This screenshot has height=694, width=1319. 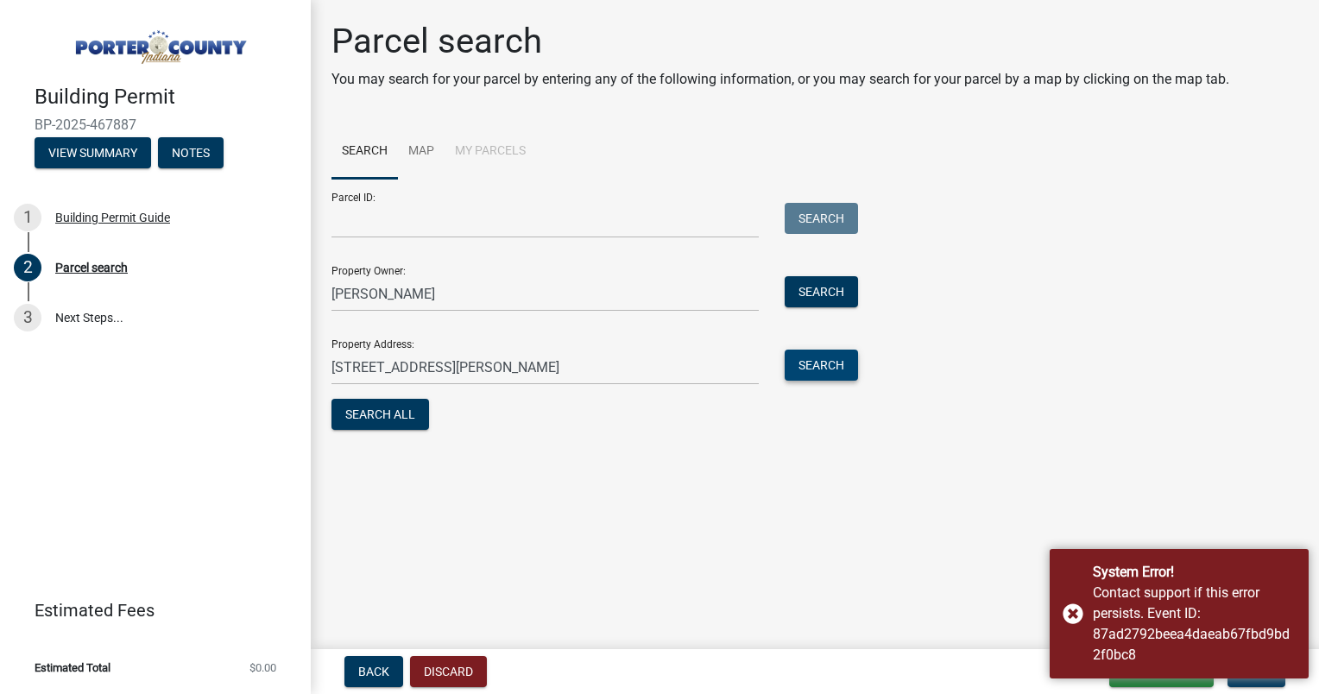 I want to click on span: $0.00, so click(x=262, y=667).